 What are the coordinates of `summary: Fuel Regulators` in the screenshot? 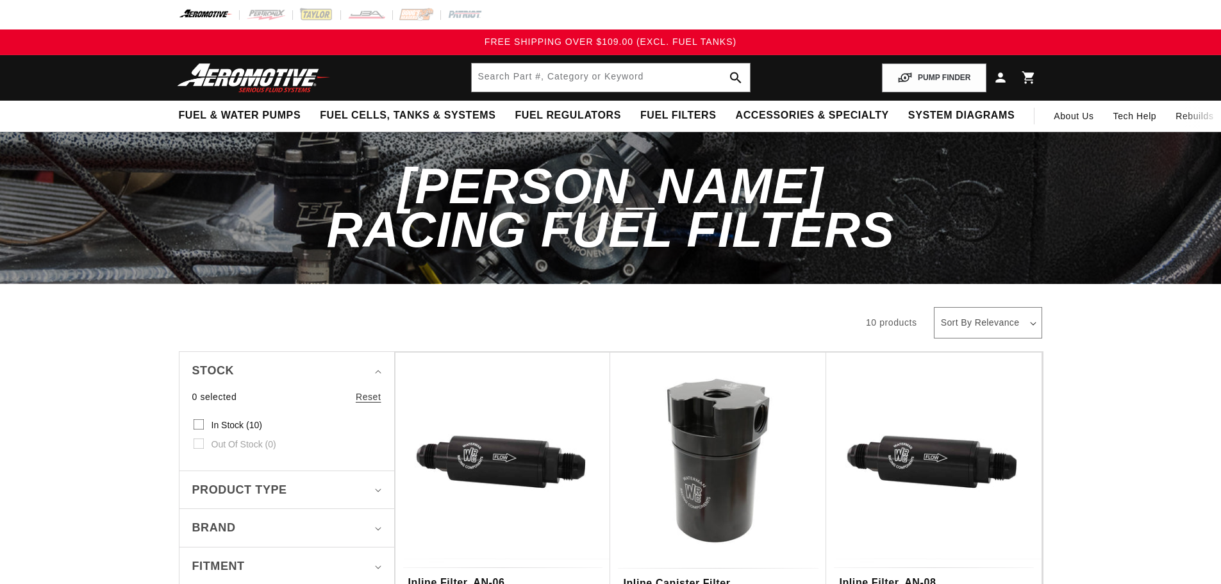 It's located at (567, 115).